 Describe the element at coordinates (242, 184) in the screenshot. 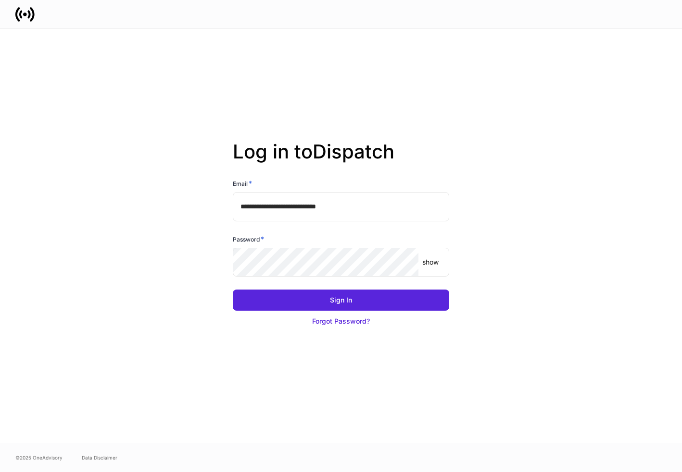

I see `h6: Email` at that location.